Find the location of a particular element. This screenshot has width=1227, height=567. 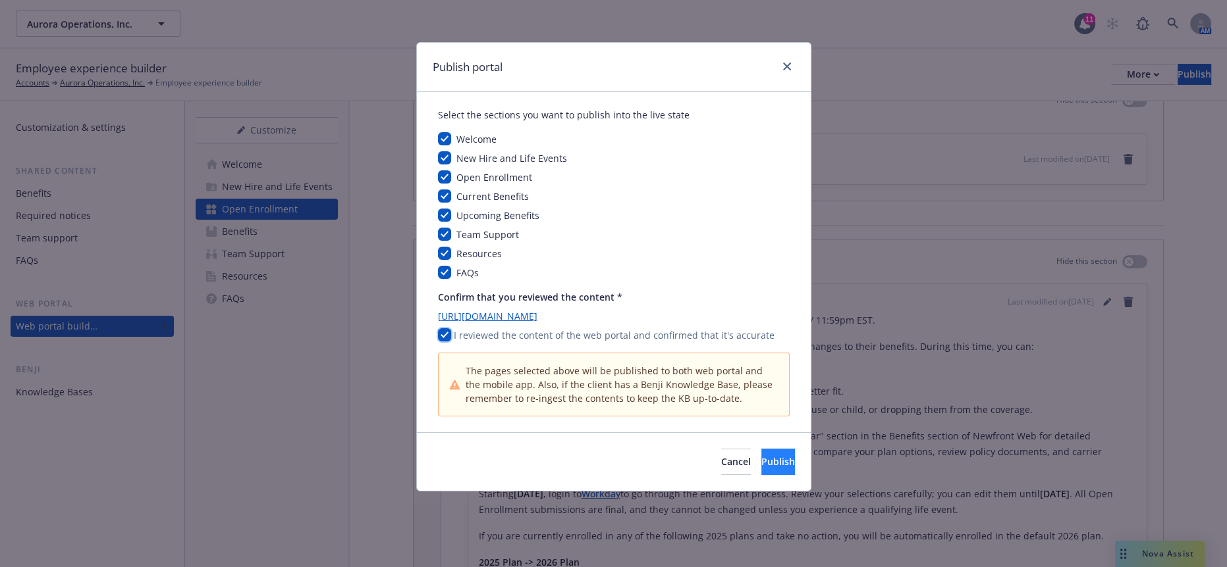

span: Upcoming Benefits is located at coordinates (498, 215).